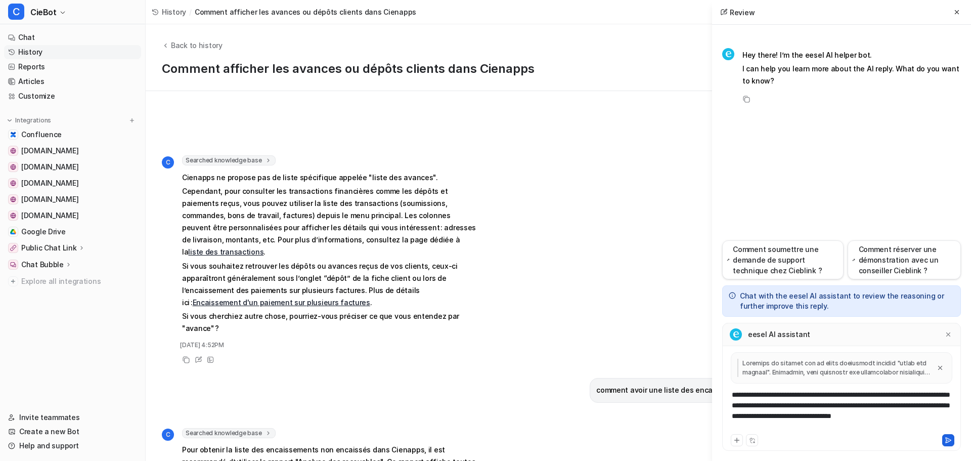  Describe the element at coordinates (13, 199) in the screenshot. I see `img: ciemetric.com` at that location.